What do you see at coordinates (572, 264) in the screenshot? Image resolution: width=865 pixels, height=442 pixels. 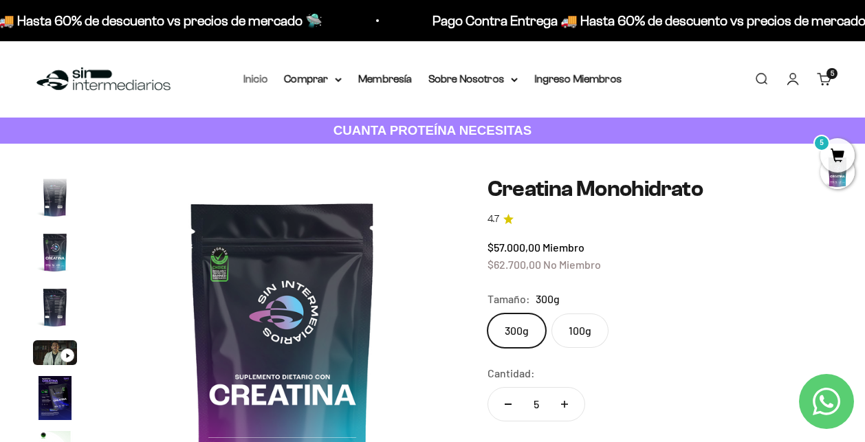 I see `span: No Miembro` at bounding box center [572, 264].